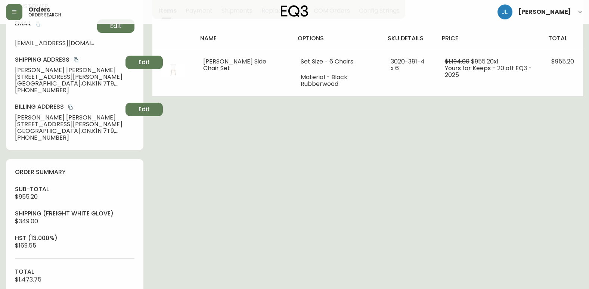 This screenshot has width=589, height=289. Describe the element at coordinates (69, 107) in the screenshot. I see `h4: Billing Address` at that location.